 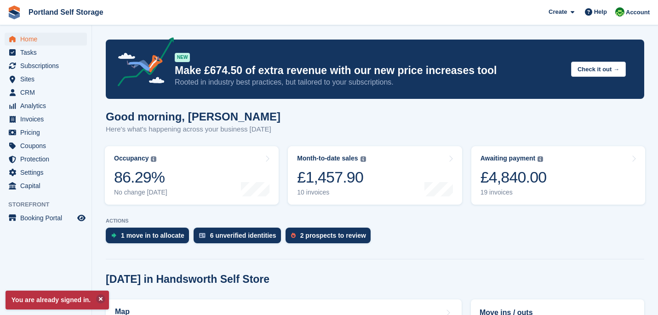 What do you see at coordinates (48, 106) in the screenshot?
I see `span: Analytics` at bounding box center [48, 106].